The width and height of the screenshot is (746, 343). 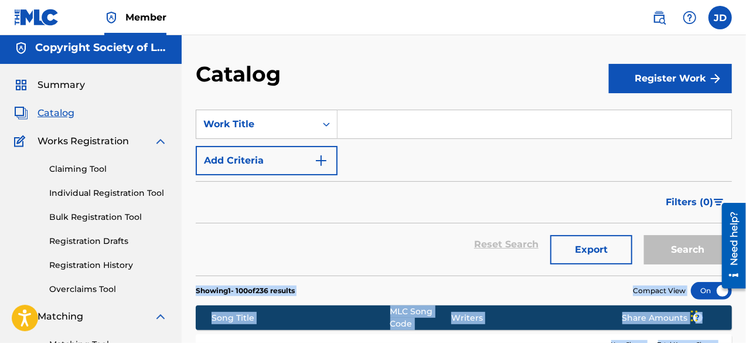 What do you see at coordinates (670, 78) in the screenshot?
I see `button: Register Work` at bounding box center [670, 78].